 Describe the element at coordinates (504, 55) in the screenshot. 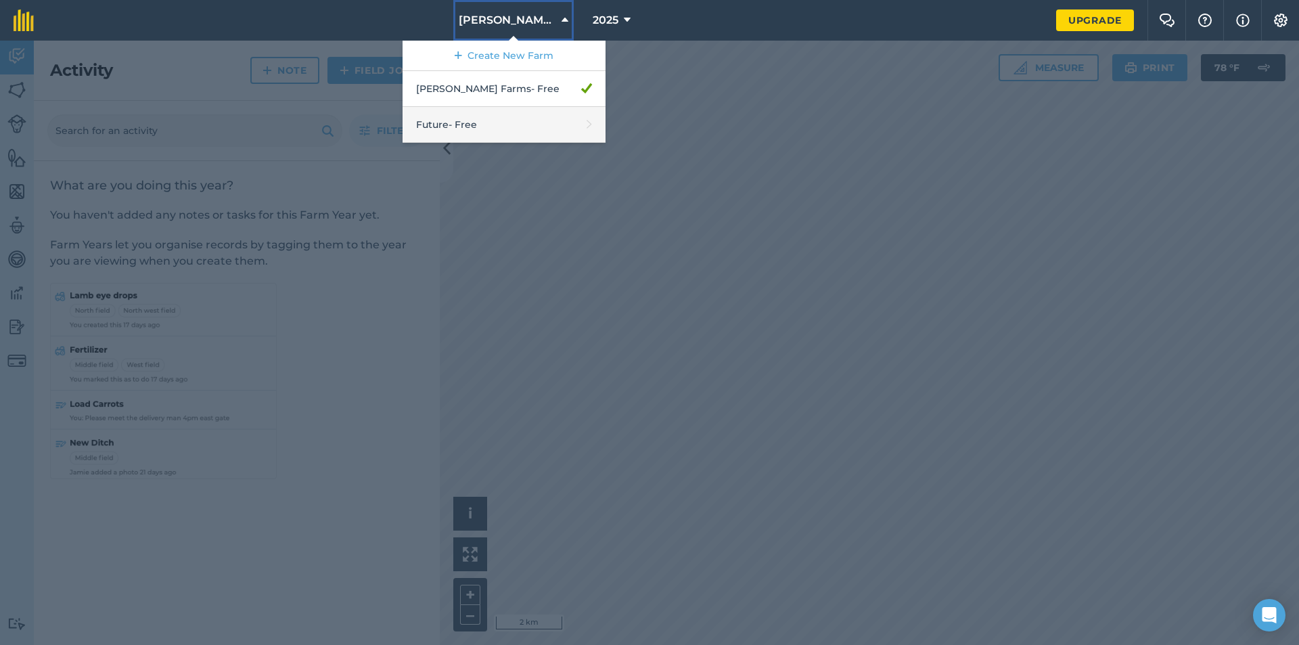

I see `a: Create New Farm` at that location.